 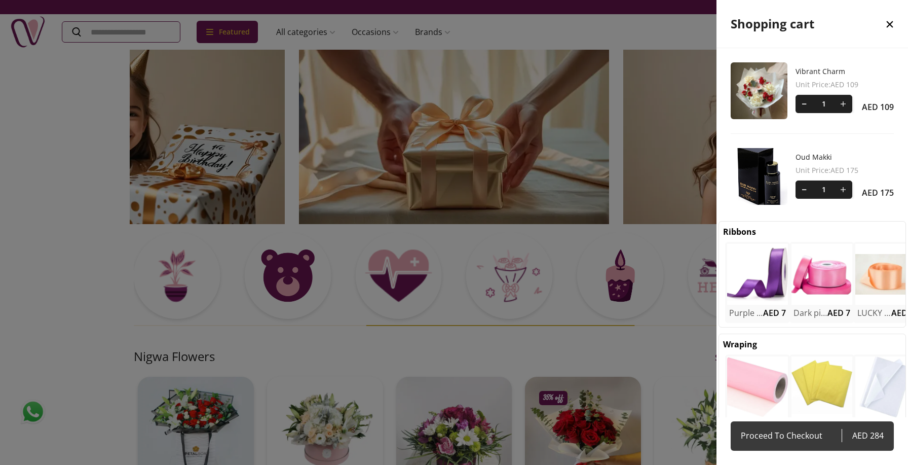 I want to click on div: uae-gifts-pink wrapping, so click(x=757, y=395).